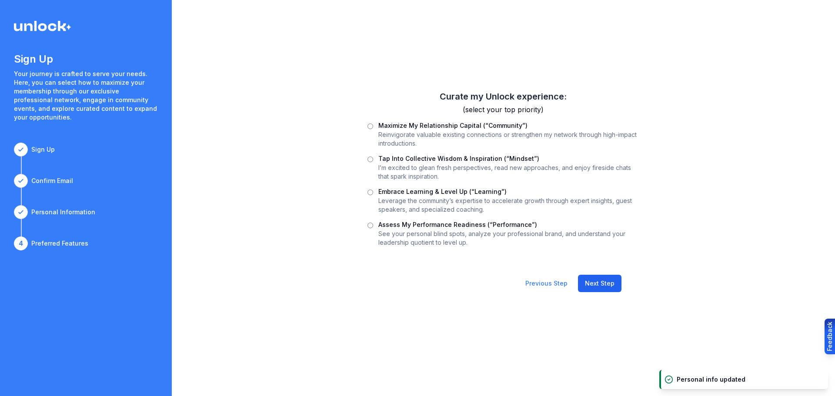  Describe the element at coordinates (86, 59) in the screenshot. I see `h1: Sign Up` at that location.